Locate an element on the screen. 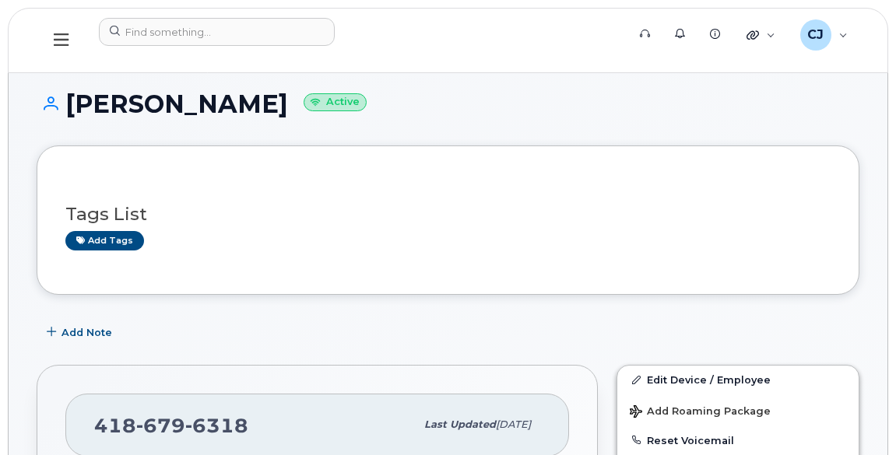 This screenshot has height=455, width=896. a: Edit Device / Employee is located at coordinates (738, 380).